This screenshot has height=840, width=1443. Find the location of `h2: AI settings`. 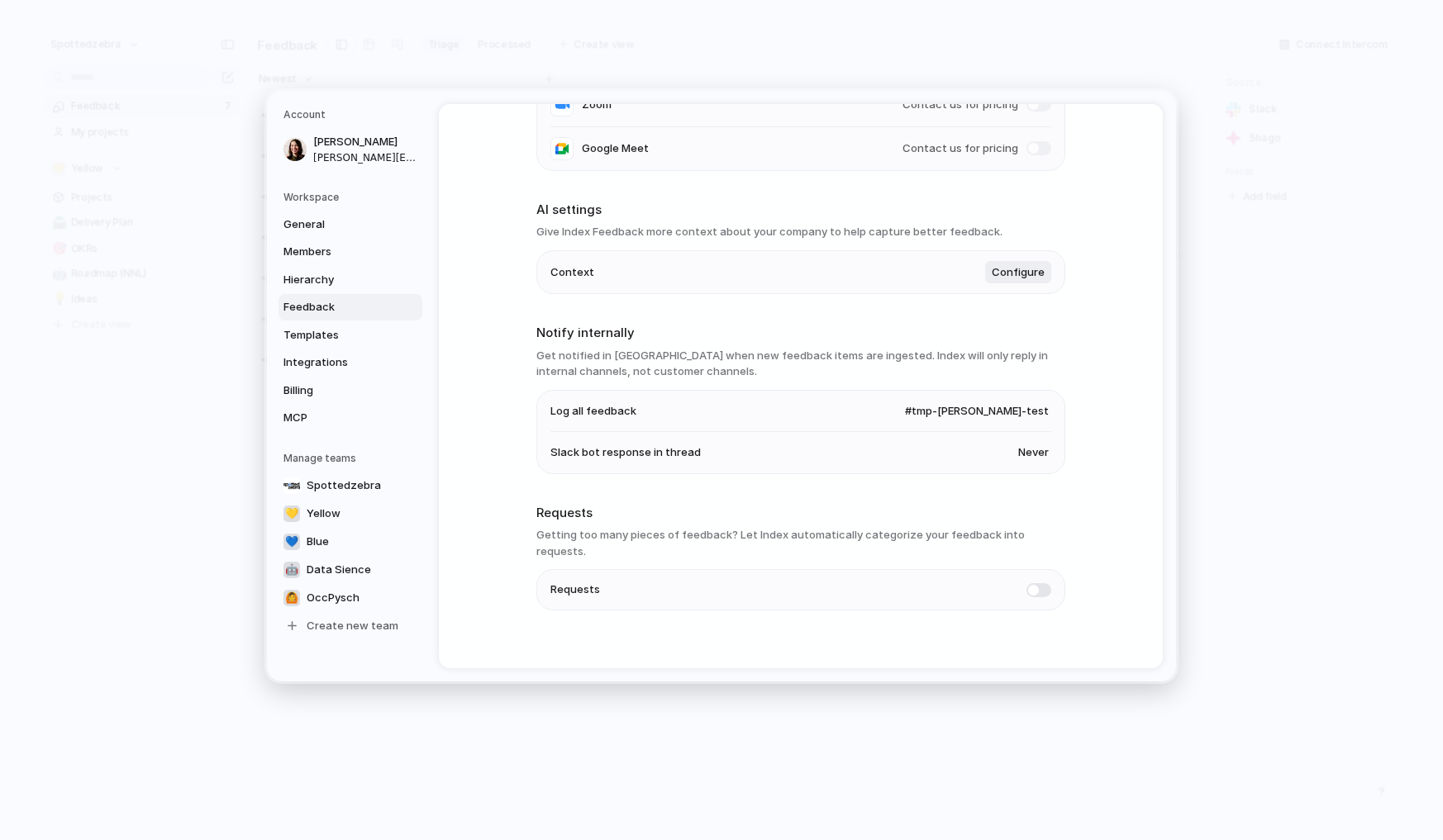

h2: AI settings is located at coordinates (801, 210).